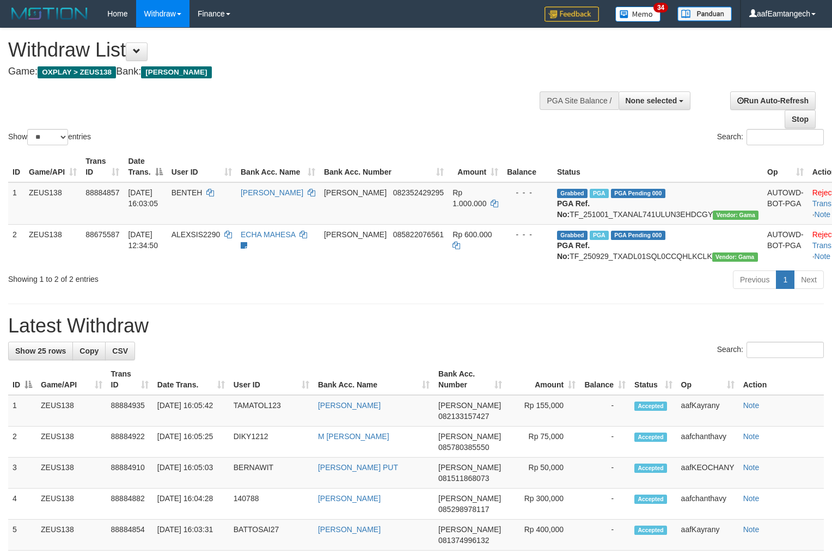  What do you see at coordinates (271, 504) in the screenshot?
I see `td: 140788` at bounding box center [271, 504].